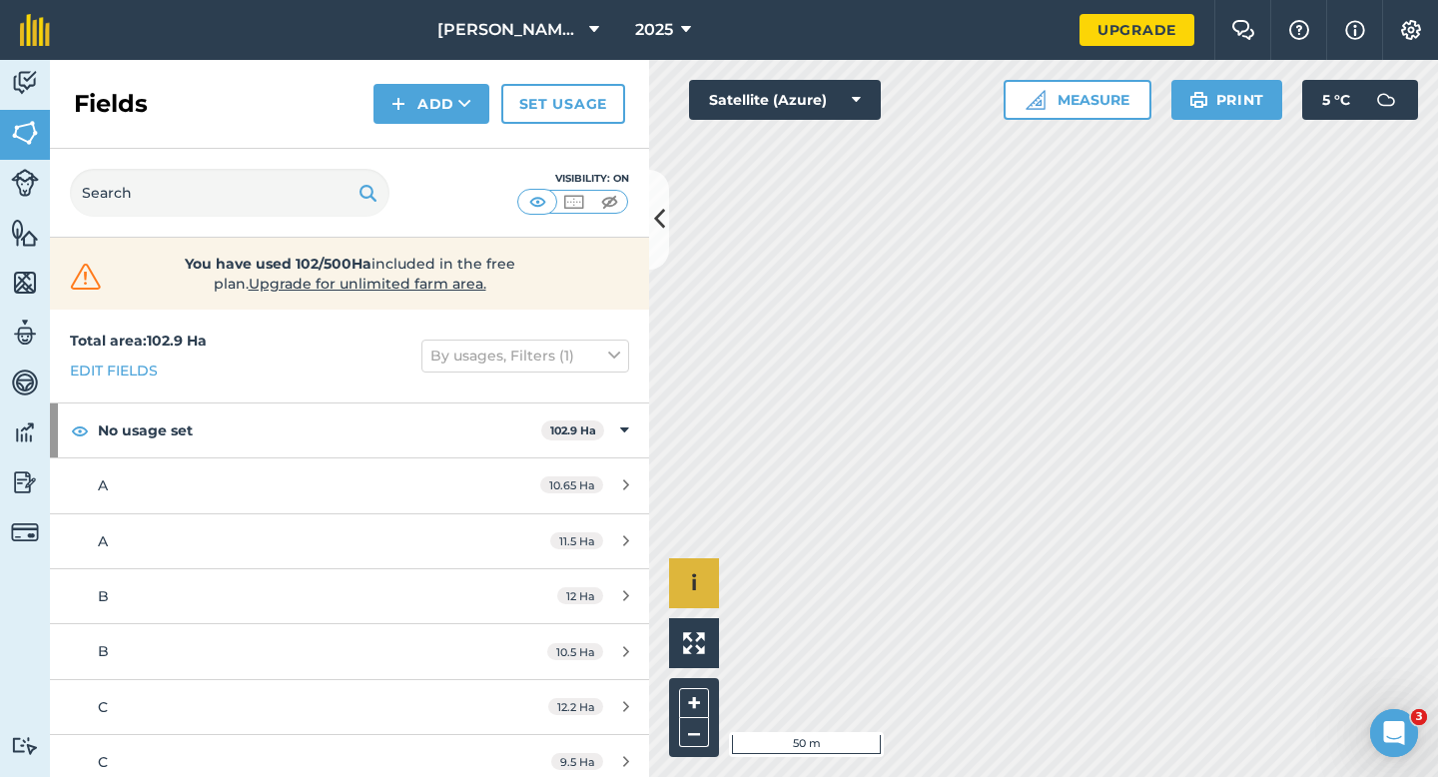 This screenshot has height=777, width=1438. Describe the element at coordinates (573, 430) in the screenshot. I see `strong: 102.9 Ha` at that location.